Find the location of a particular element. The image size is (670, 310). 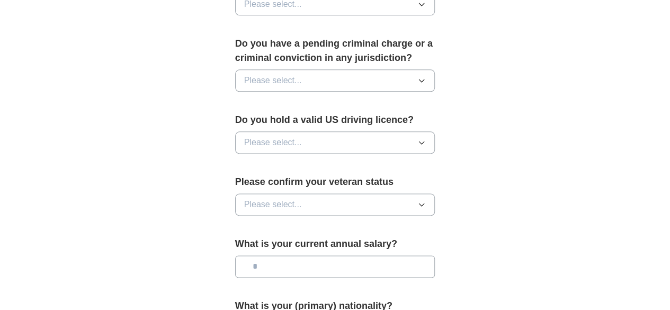

label: Do you have a pending criminal charge or a criminal conviction in any jurisdiction? is located at coordinates (335, 51).